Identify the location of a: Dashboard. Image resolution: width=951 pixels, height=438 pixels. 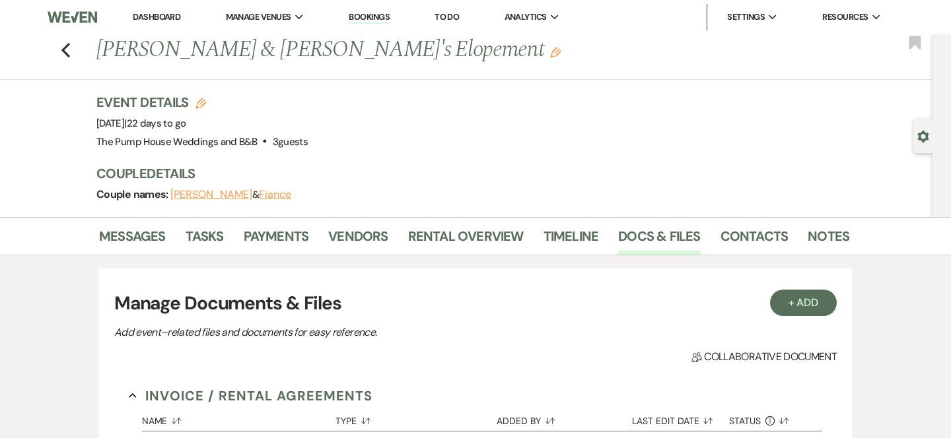
(156, 17).